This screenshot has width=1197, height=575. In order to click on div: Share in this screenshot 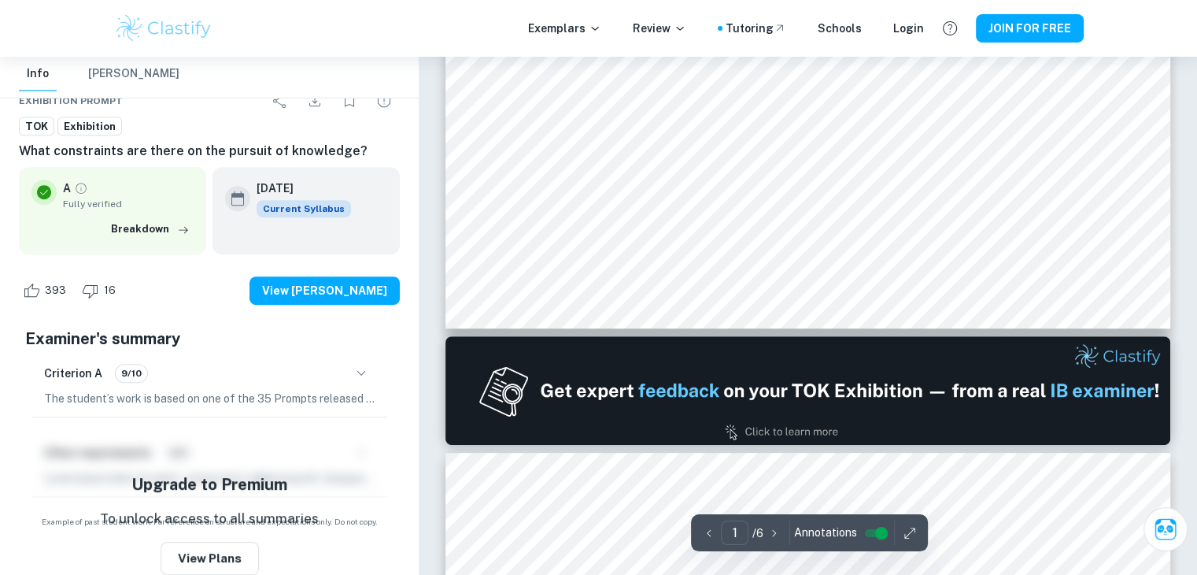, I will do `click(280, 101)`.